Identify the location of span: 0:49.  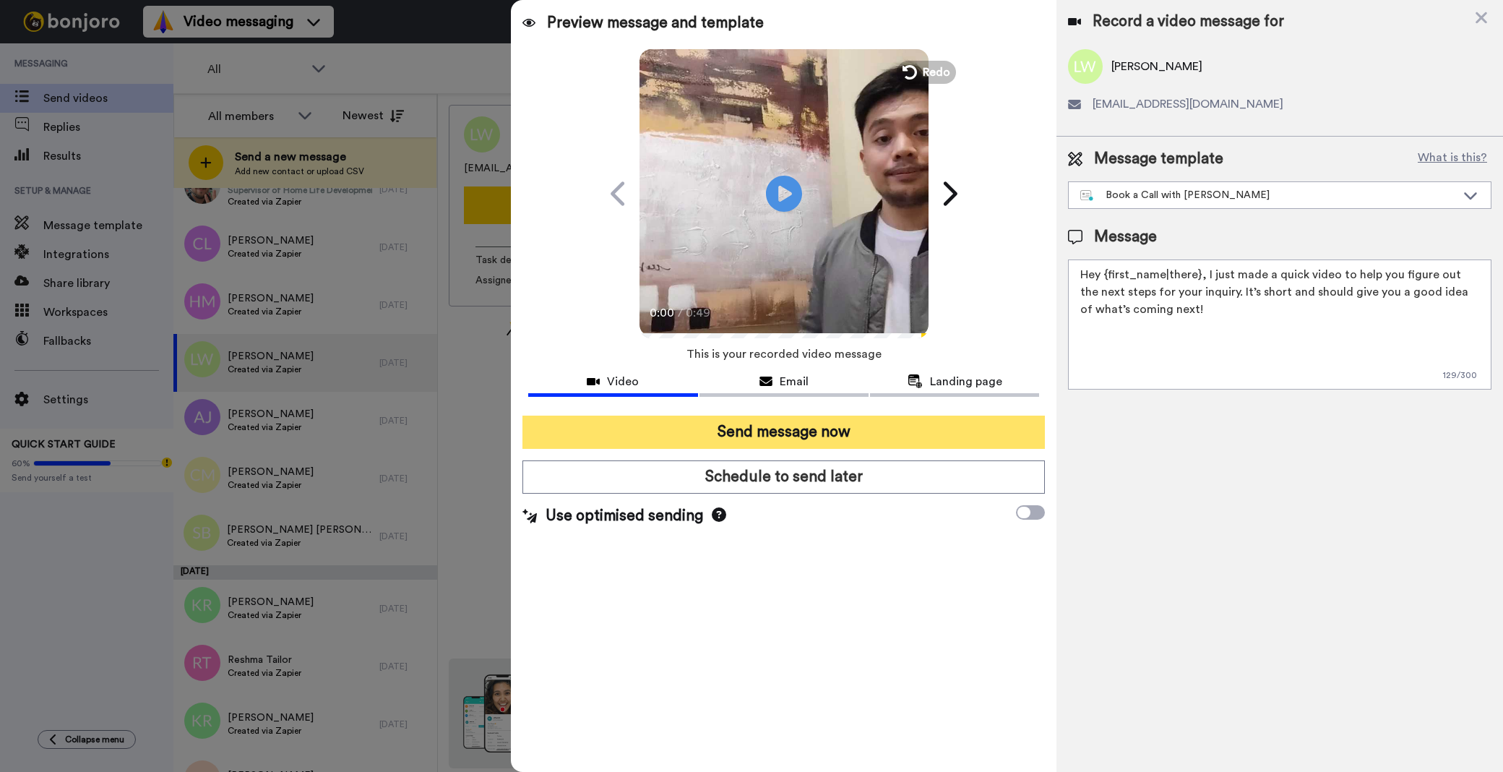
(698, 313).